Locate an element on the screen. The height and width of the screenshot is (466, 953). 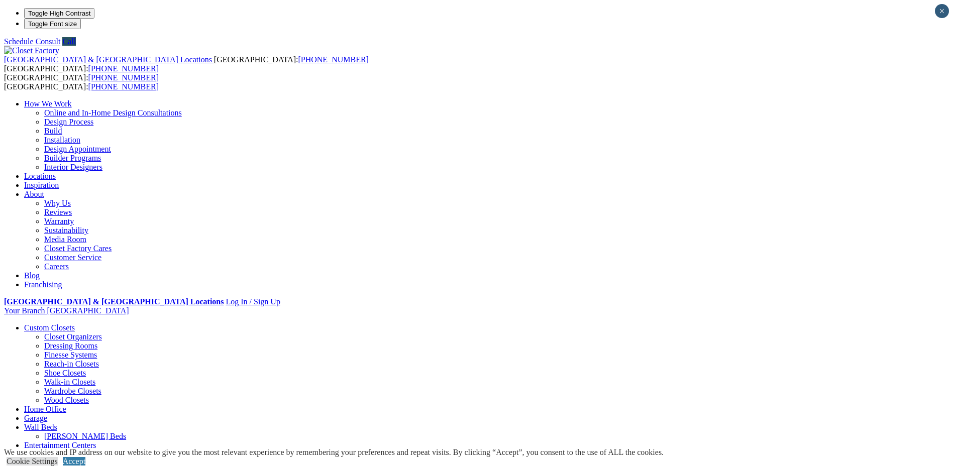
a: Entertainment Centers is located at coordinates (60, 445).